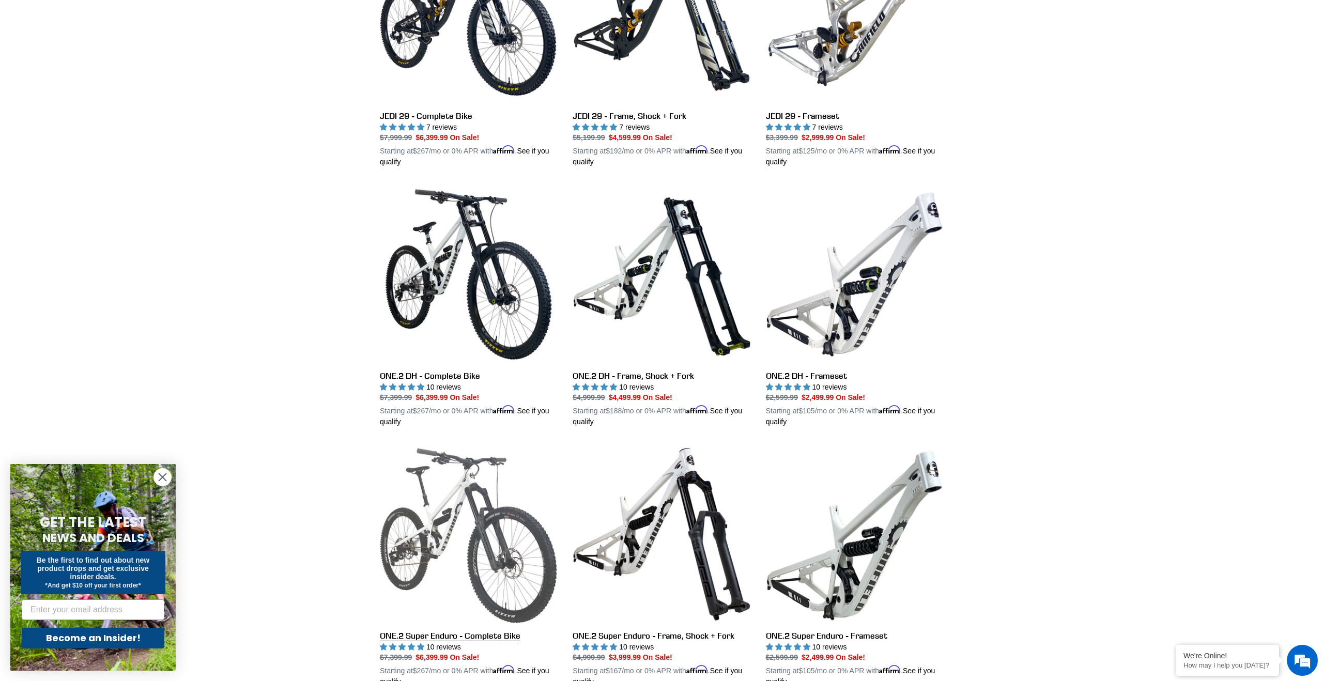 This screenshot has width=1323, height=681. I want to click on div: We're Online!, so click(1227, 656).